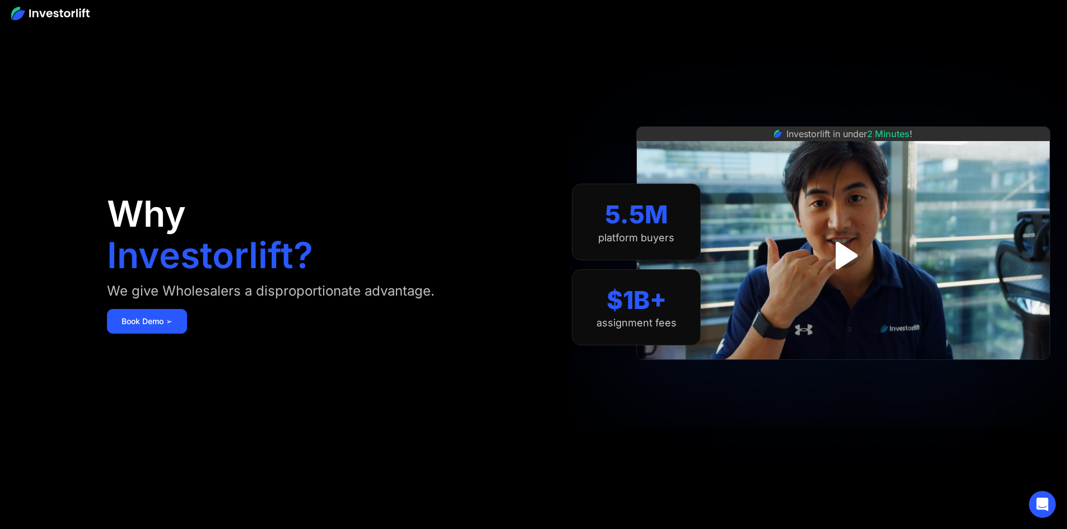  I want to click on div: platform buyers, so click(636, 238).